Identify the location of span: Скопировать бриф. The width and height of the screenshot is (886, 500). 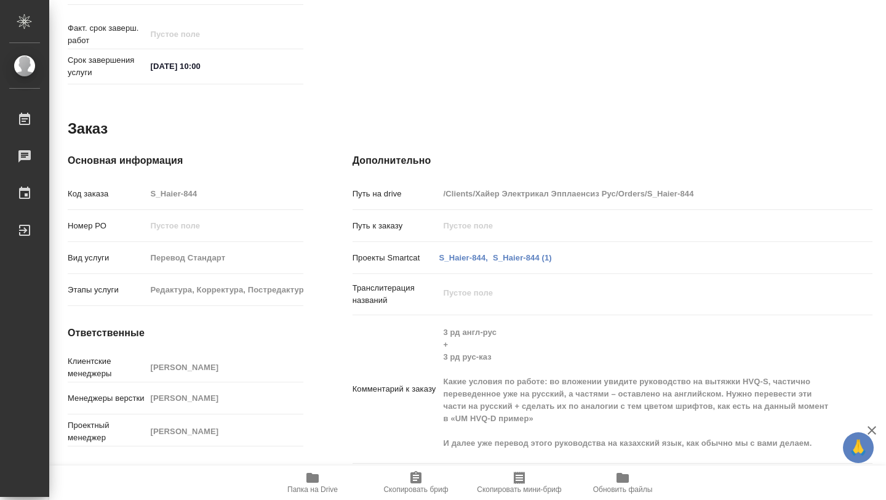
(416, 489).